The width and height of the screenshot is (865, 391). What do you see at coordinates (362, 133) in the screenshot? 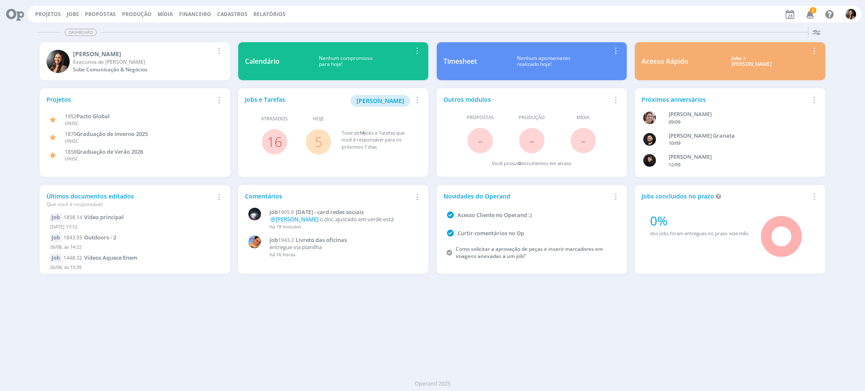
I see `span: 14` at bounding box center [362, 133].